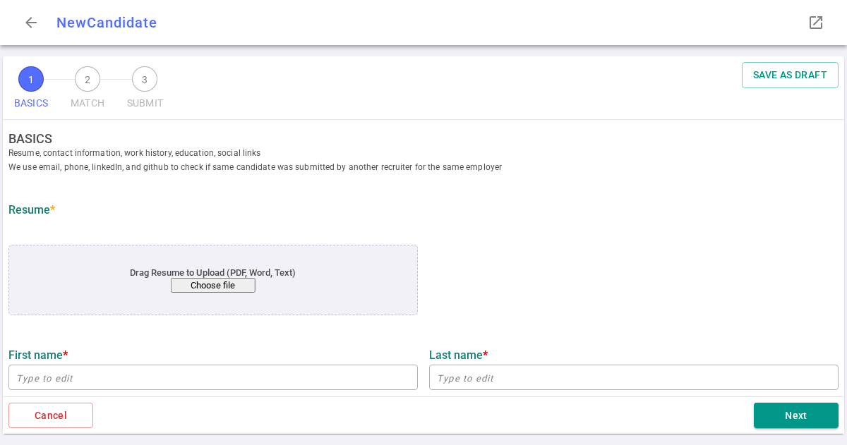  Describe the element at coordinates (213, 280) in the screenshot. I see `div: Drag Resume to Upload (PDF, Word, Text)` at that location.